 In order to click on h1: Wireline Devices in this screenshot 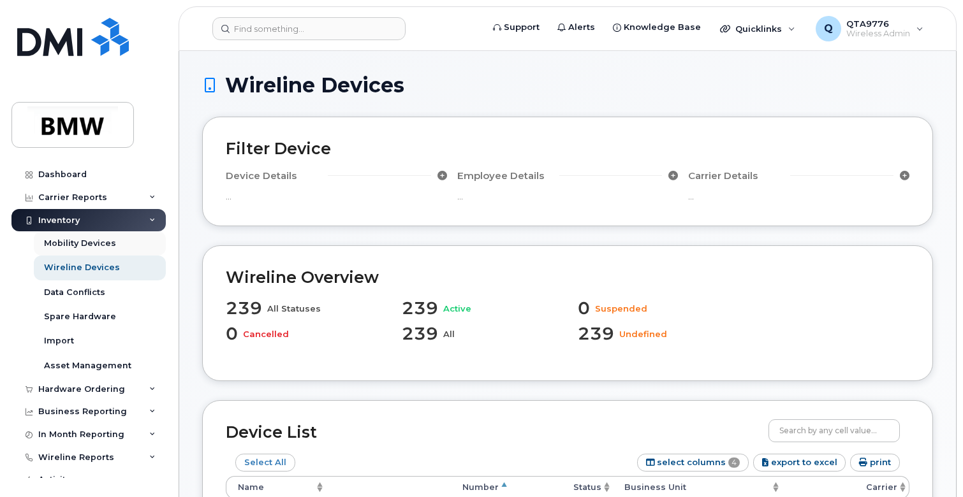, I will do `click(567, 85)`.